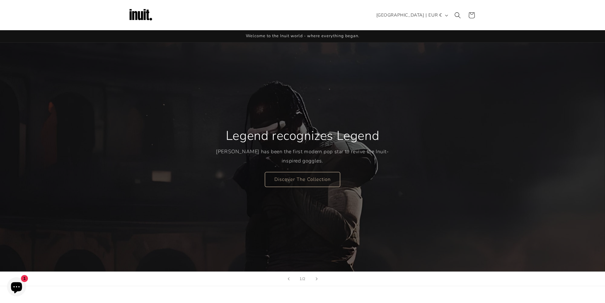 This screenshot has height=303, width=605. I want to click on inbox-online-store-chat: Shopify online store chat, so click(17, 287).